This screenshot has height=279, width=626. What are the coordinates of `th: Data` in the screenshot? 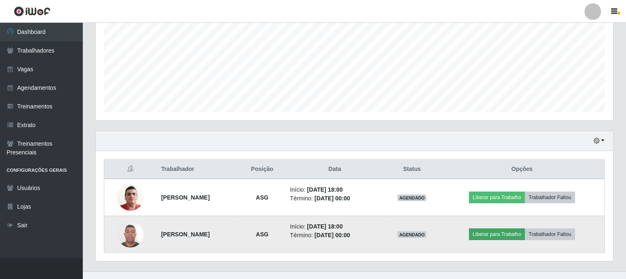 It's located at (335, 169).